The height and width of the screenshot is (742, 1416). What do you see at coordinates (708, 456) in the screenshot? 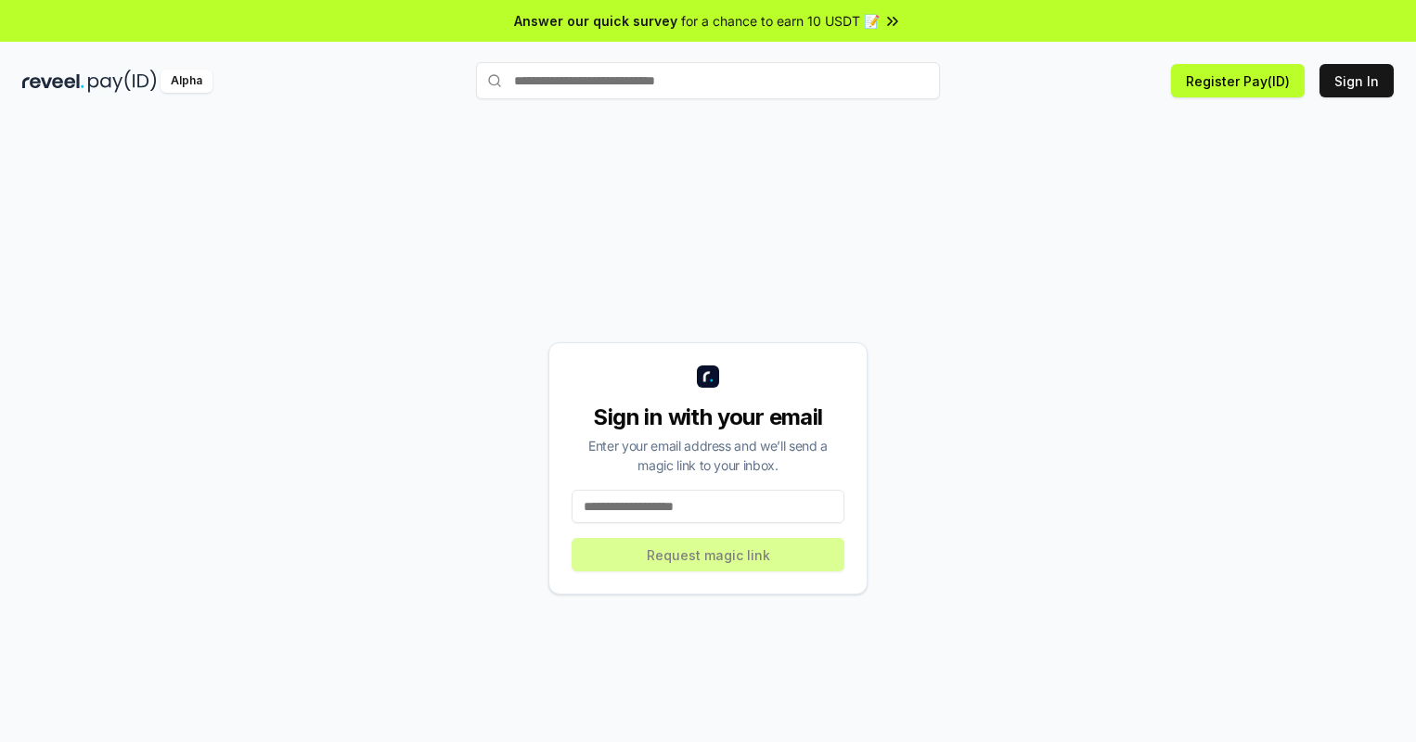
I see `div: Enter your email address and we’ll send a magic link to your inbox.` at bounding box center [708, 456].